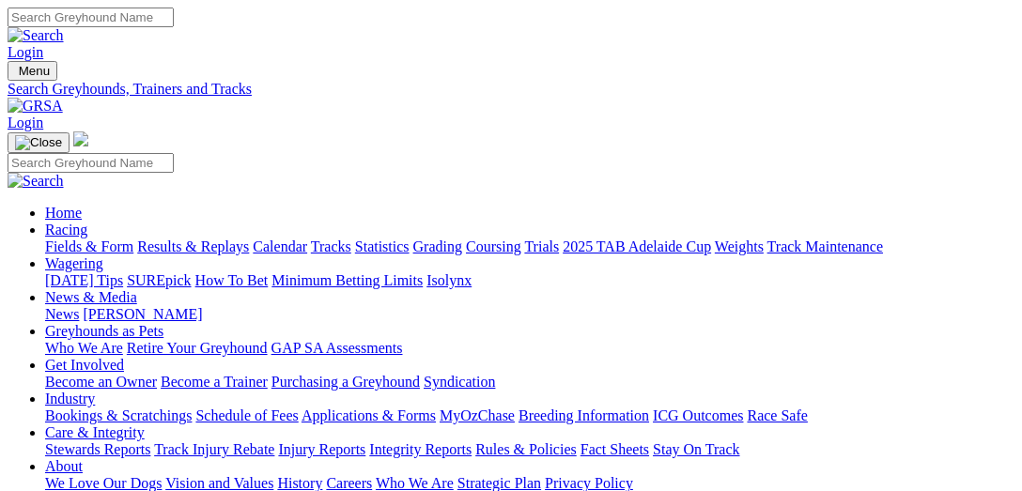 This screenshot has height=491, width=1022. I want to click on a: Breeding Information, so click(583, 415).